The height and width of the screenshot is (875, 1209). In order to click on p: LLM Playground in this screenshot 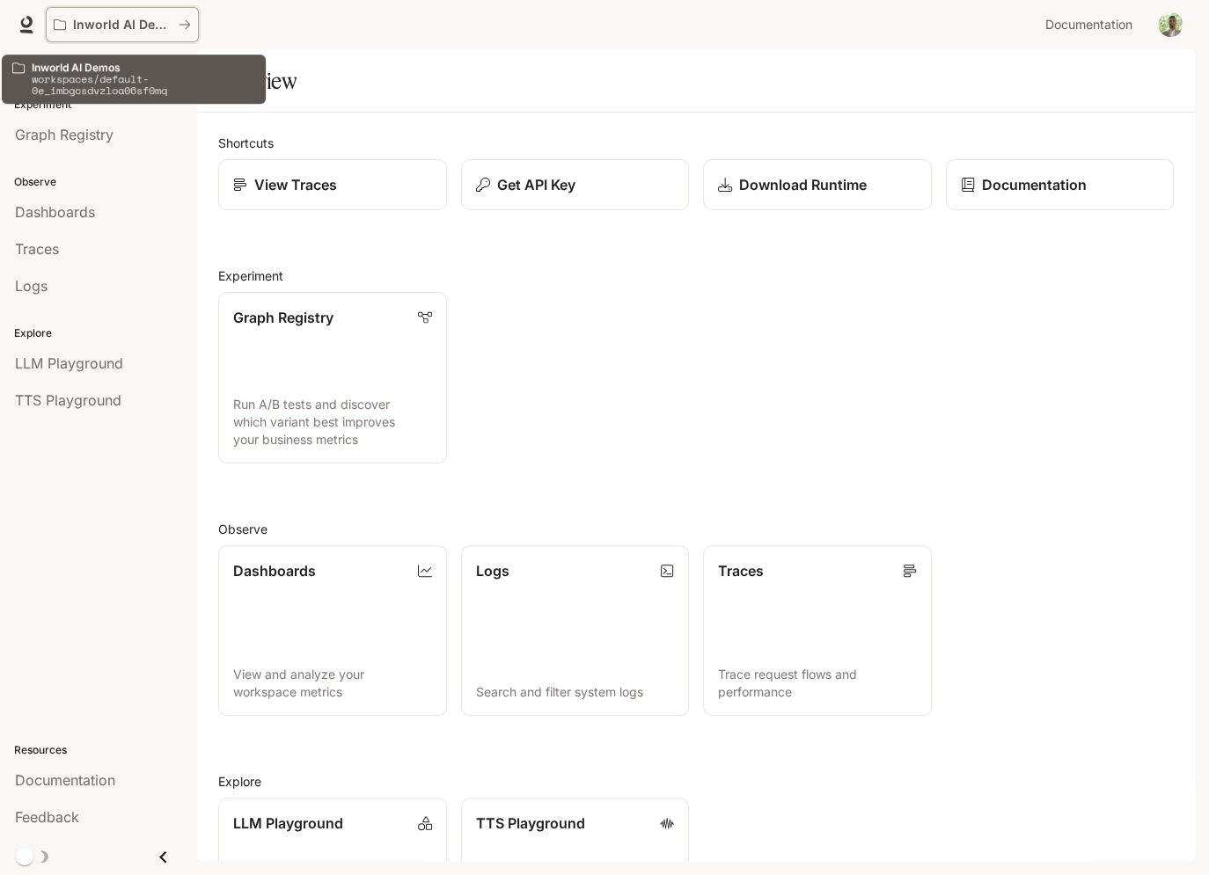, I will do `click(288, 824)`.